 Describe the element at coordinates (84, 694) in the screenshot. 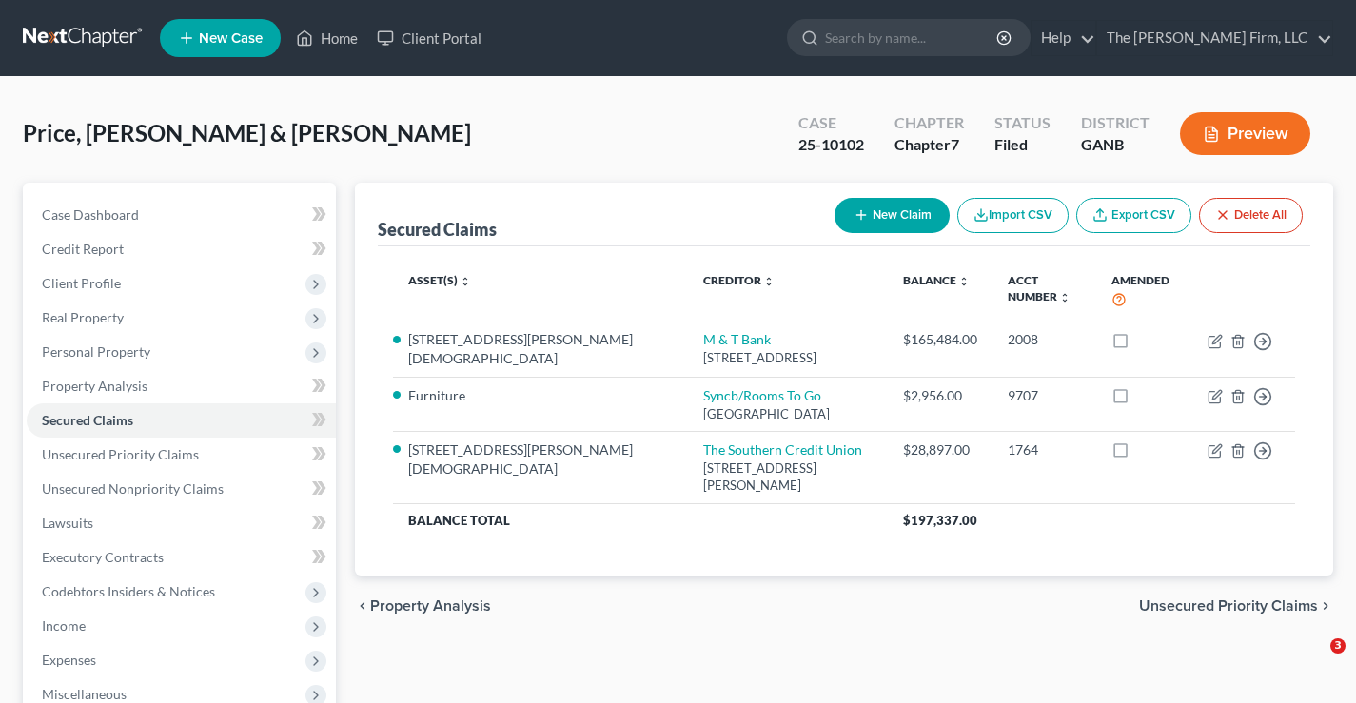

I see `span: Miscellaneous` at that location.